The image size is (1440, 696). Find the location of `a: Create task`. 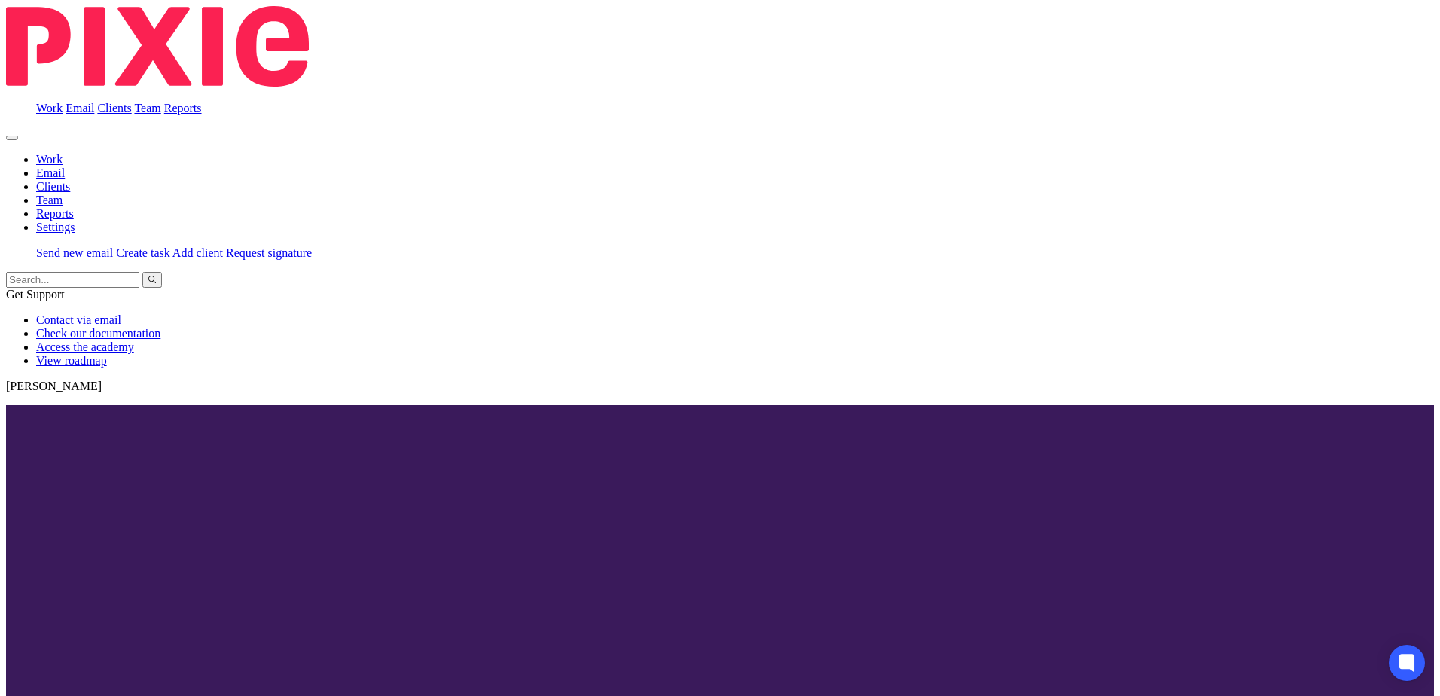

a: Create task is located at coordinates (143, 252).